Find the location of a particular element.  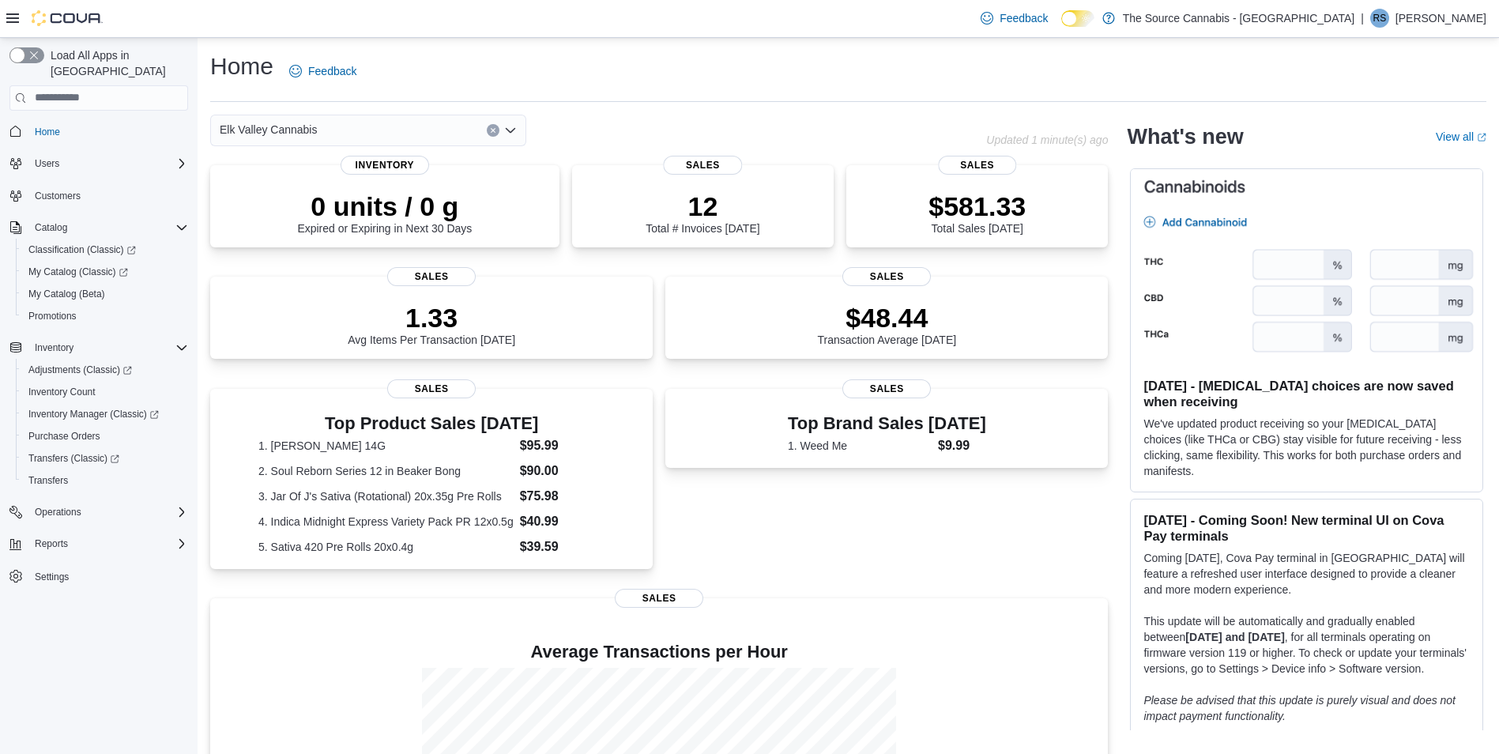

span: Reports is located at coordinates (108, 544).